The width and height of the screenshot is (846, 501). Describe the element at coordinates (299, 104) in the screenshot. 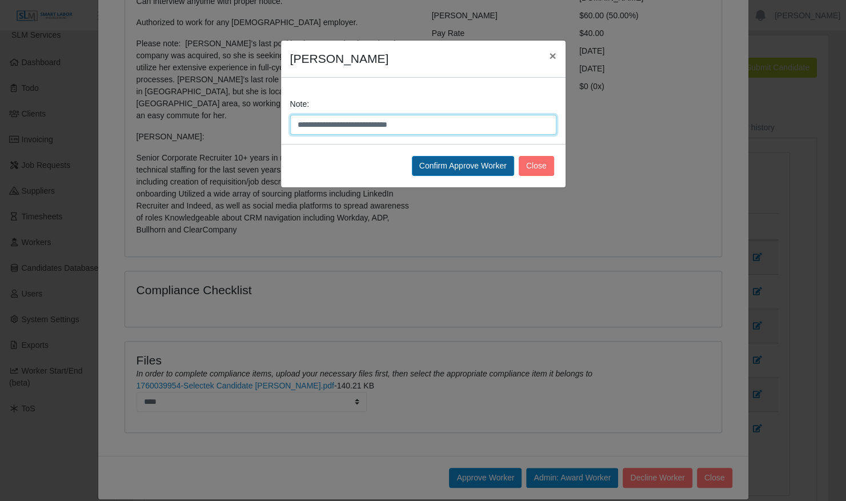

I see `label: Note:` at that location.